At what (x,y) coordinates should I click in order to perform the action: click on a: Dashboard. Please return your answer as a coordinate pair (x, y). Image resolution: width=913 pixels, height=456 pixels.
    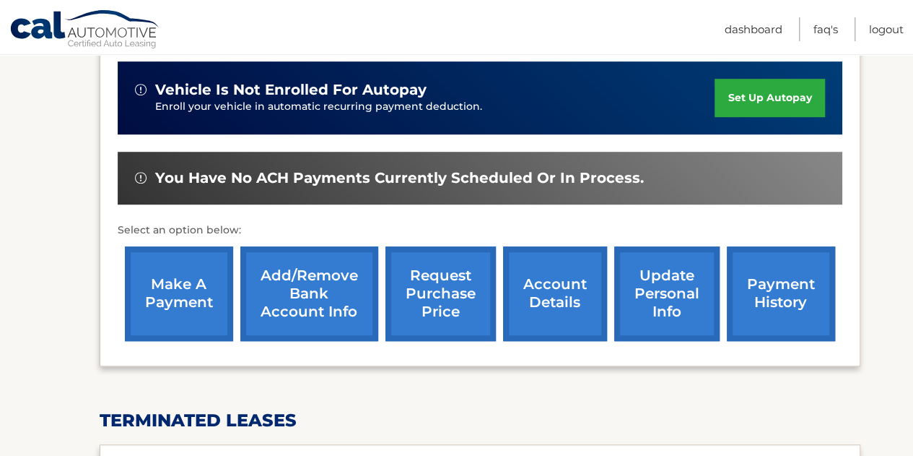
    Looking at the image, I should click on (754, 29).